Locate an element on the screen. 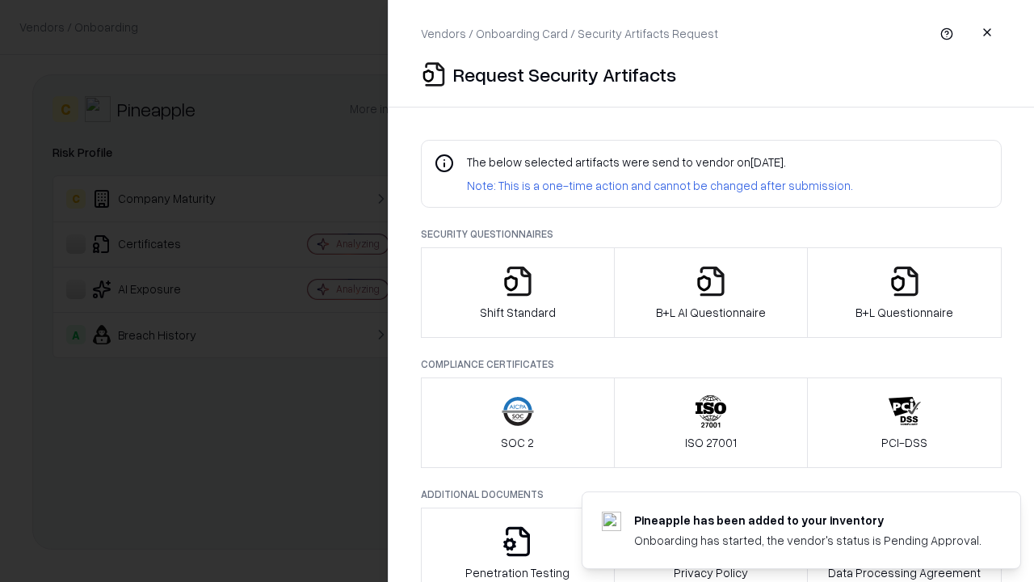 The image size is (1034, 582). button: B+L Questionnaire is located at coordinates (904, 293).